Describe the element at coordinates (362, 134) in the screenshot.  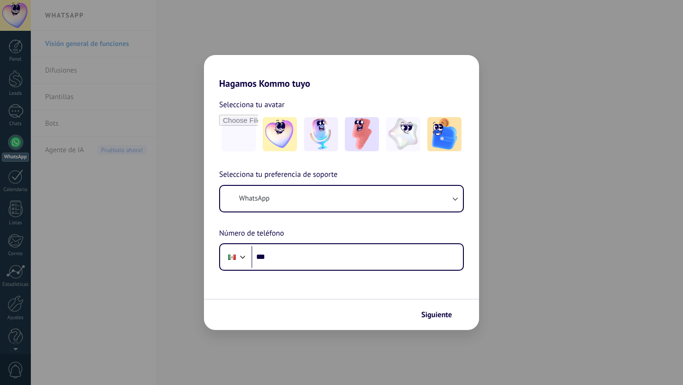
I see `img: -3.jpeg` at that location.